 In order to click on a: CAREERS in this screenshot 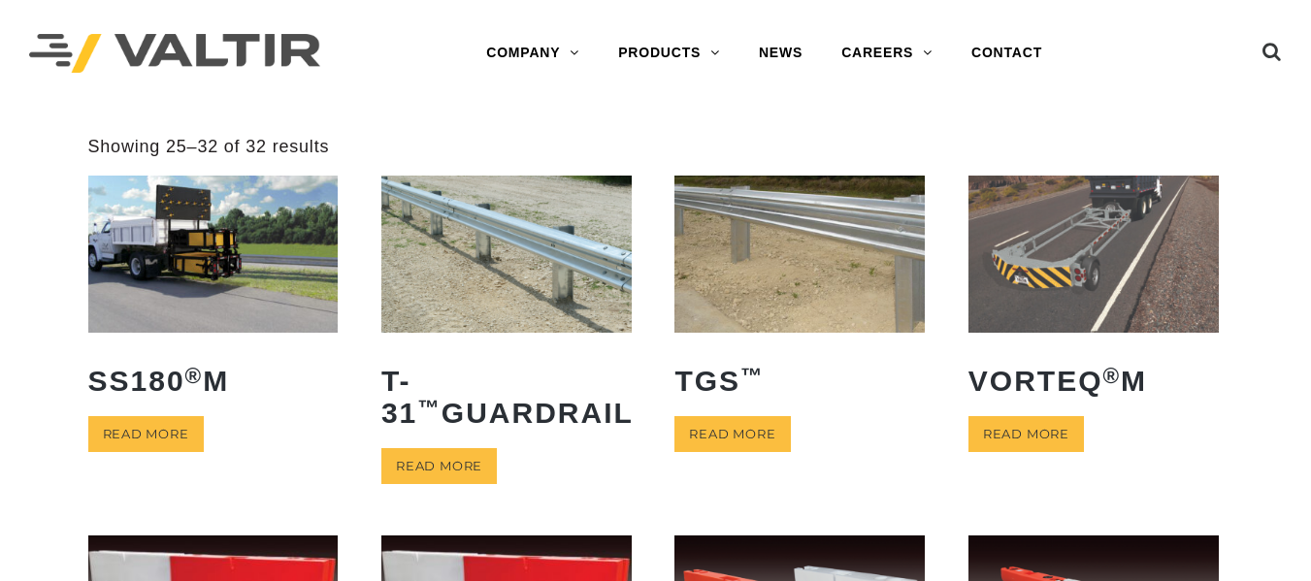, I will do `click(887, 53)`.